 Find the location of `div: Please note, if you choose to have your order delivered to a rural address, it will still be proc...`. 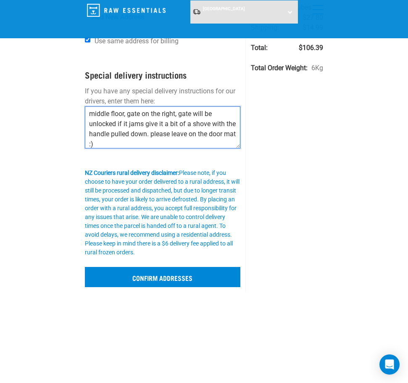

div: Please note, if you choose to have your order delivered to a rural address, it will still be proc... is located at coordinates (163, 213).